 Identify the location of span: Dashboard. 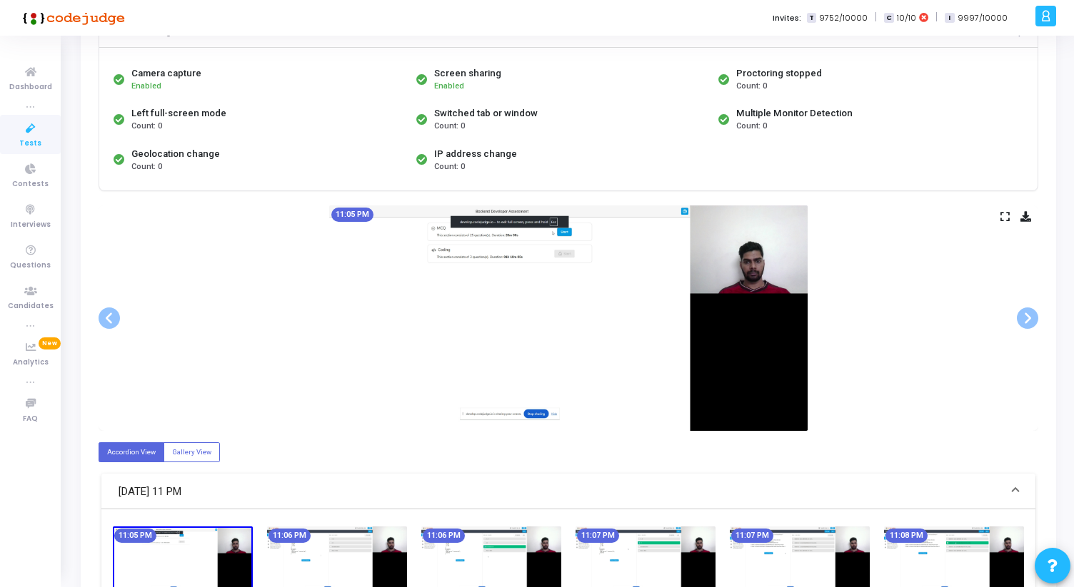
(31, 87).